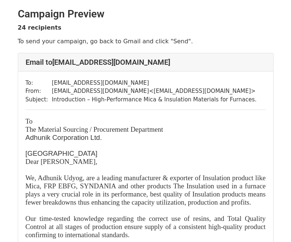  Describe the element at coordinates (146, 41) in the screenshot. I see `p: To send your campaign, go back to Gmail and click "Send".` at that location.